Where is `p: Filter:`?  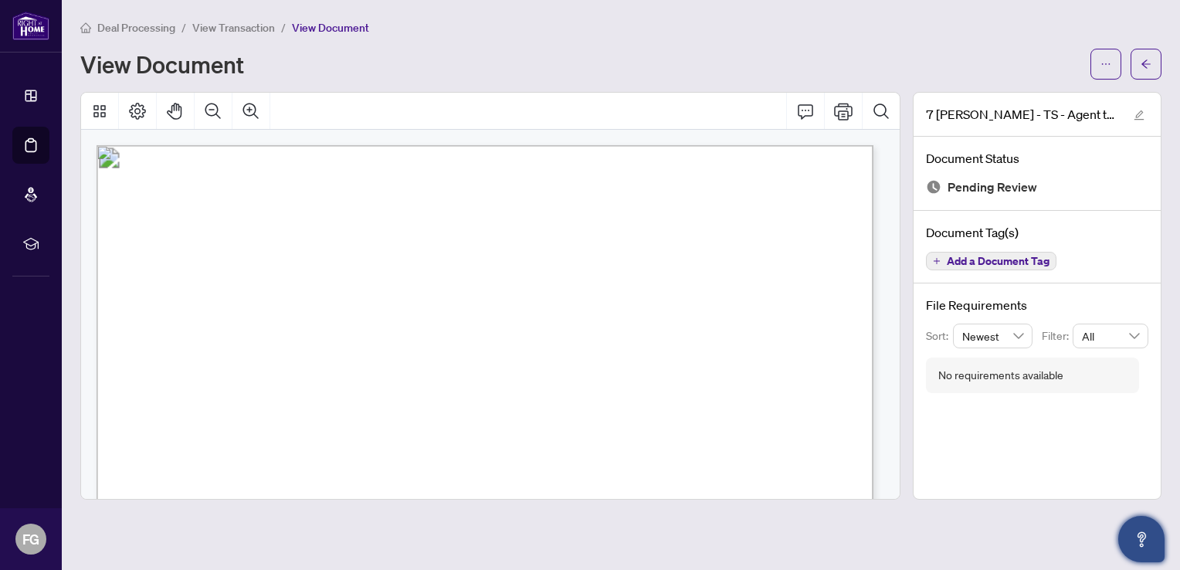 p: Filter: is located at coordinates (1058, 336).